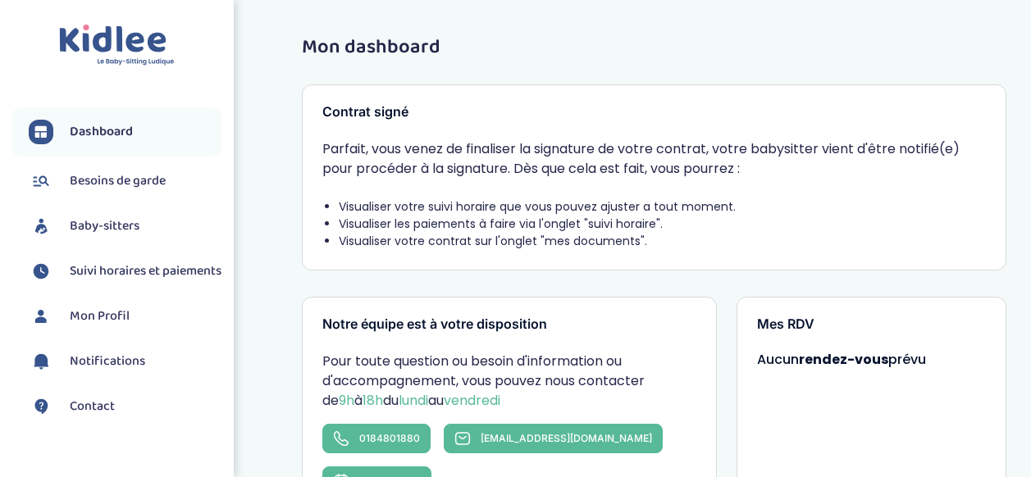 This screenshot has height=477, width=1031. Describe the element at coordinates (654, 112) in the screenshot. I see `h3: Contrat signé` at that location.